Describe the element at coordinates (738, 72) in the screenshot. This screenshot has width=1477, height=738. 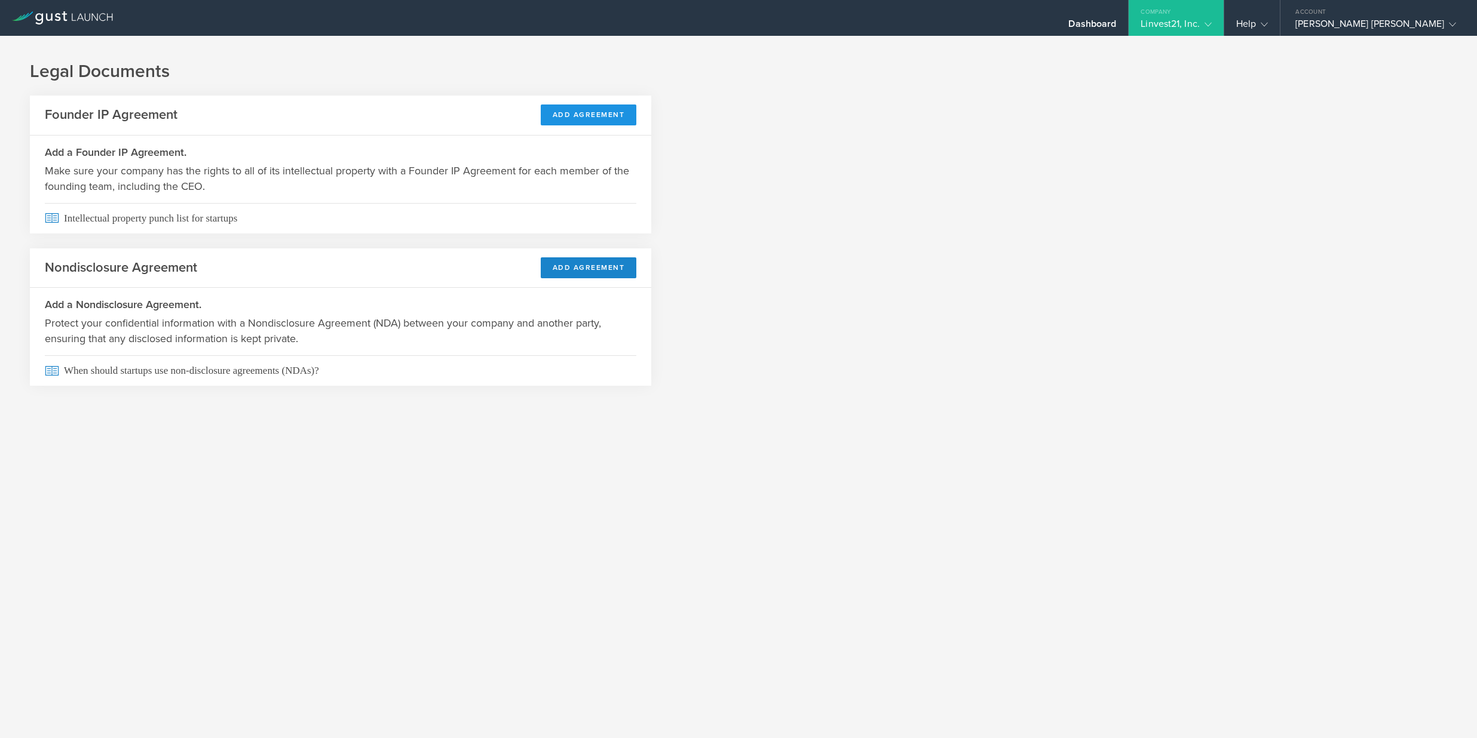
I see `h1: Legal Documents` at that location.